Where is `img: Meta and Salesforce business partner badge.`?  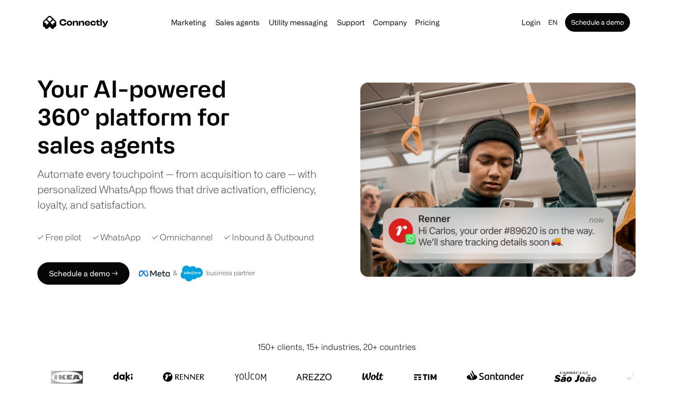
img: Meta and Salesforce business partner badge. is located at coordinates (197, 274).